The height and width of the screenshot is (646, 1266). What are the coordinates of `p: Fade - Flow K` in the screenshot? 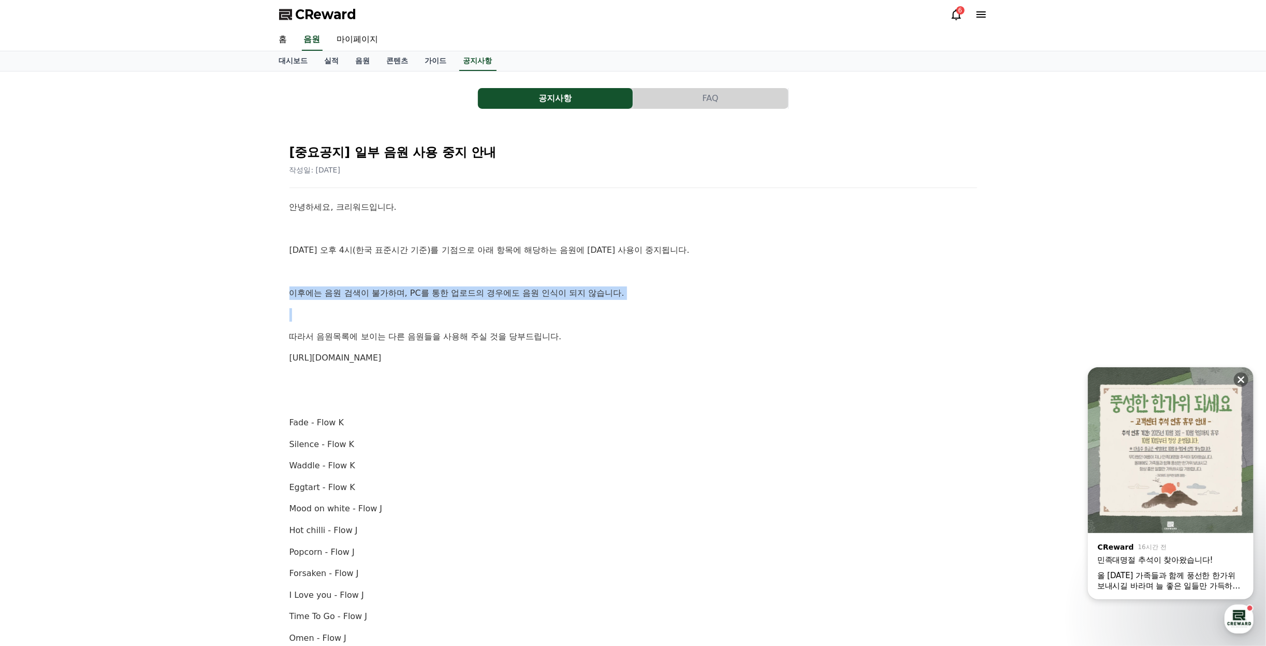 It's located at (633, 423).